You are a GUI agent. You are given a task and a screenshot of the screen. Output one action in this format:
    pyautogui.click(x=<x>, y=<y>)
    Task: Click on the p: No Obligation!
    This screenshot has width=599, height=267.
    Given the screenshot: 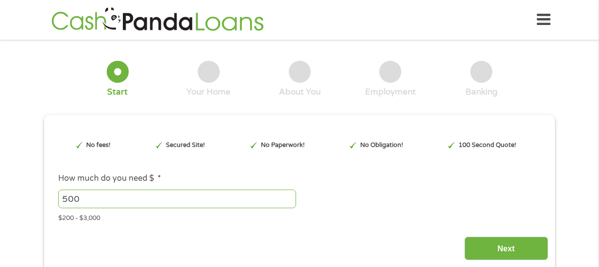 What is the action you would take?
    pyautogui.click(x=381, y=145)
    